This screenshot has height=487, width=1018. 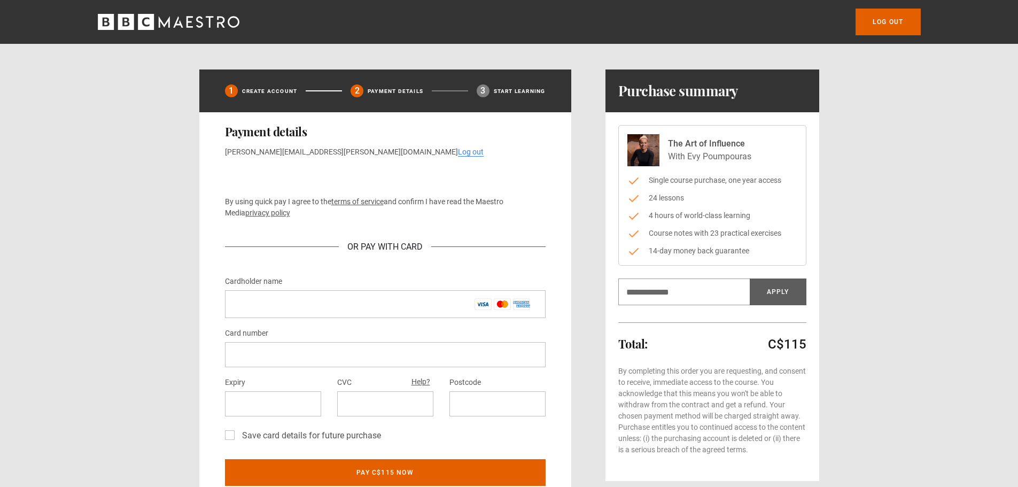 What do you see at coordinates (235, 383) in the screenshot?
I see `label: Expiry` at bounding box center [235, 383].